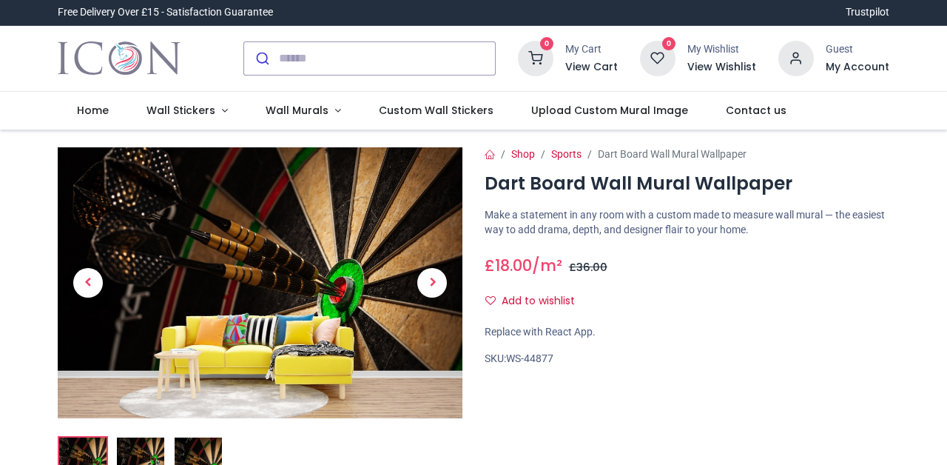 This screenshot has width=947, height=465. I want to click on span: Upload Custom Mural Image, so click(610, 110).